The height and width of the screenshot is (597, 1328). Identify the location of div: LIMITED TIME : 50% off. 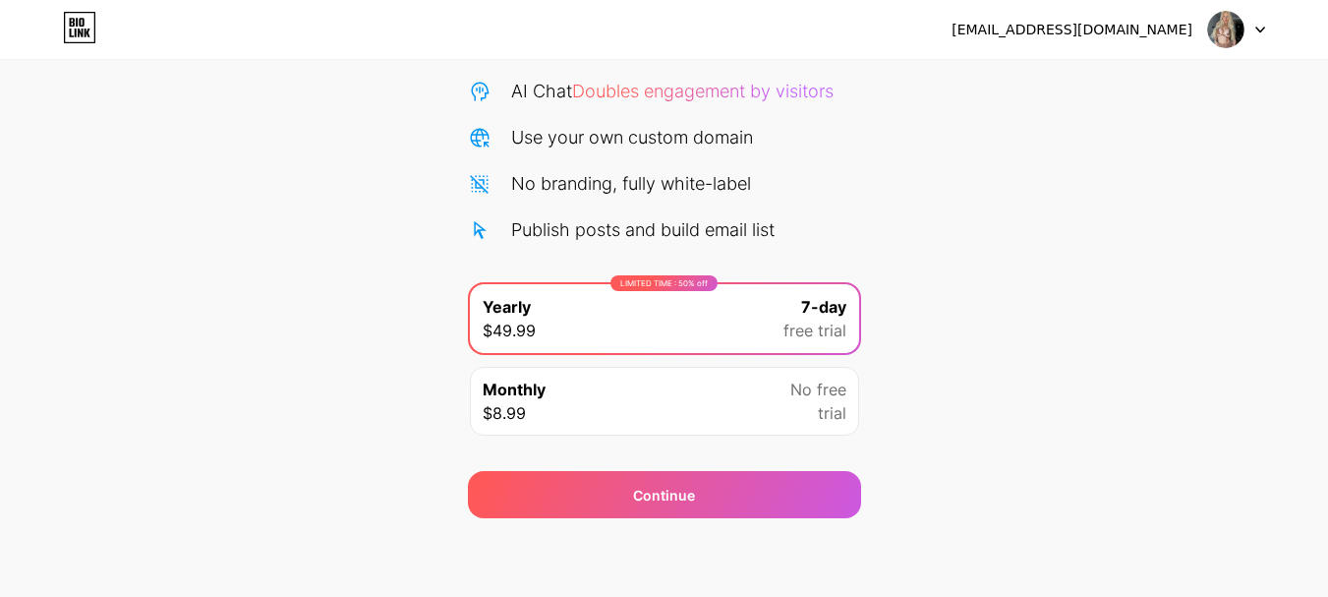
(664, 283).